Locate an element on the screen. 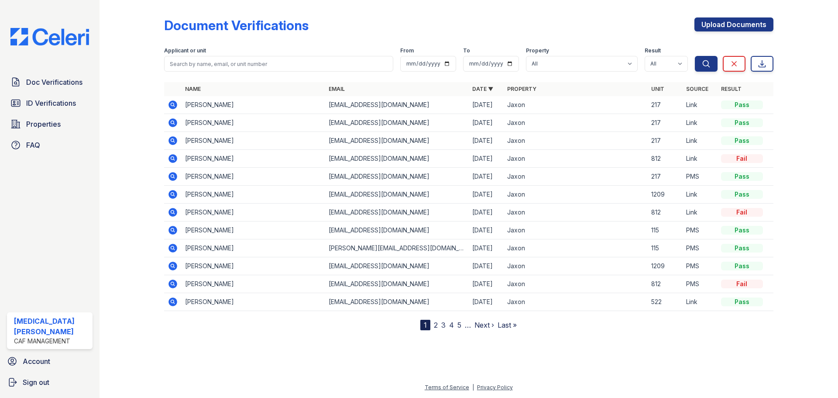 This screenshot has width=838, height=398. input: Search by name, email, or unit number is located at coordinates (279, 64).